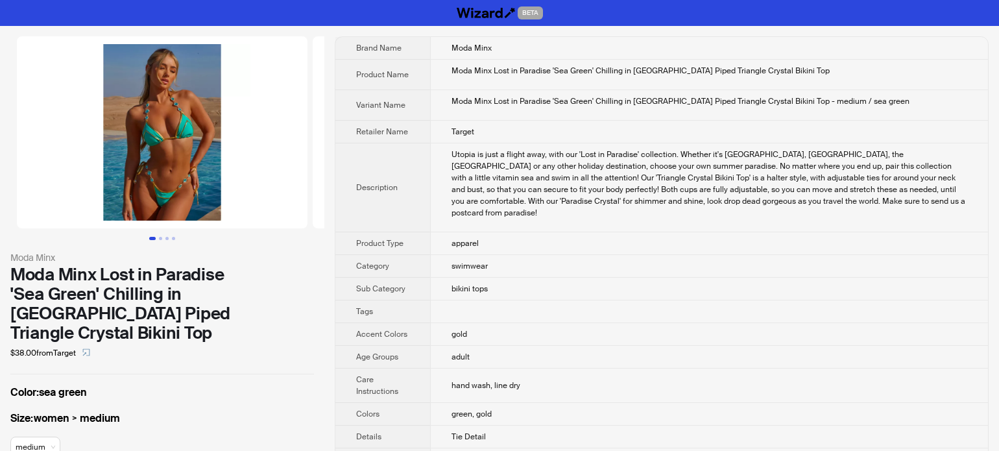 The height and width of the screenshot is (451, 999). Describe the element at coordinates (160, 238) in the screenshot. I see `button: Go to slide 2` at that location.